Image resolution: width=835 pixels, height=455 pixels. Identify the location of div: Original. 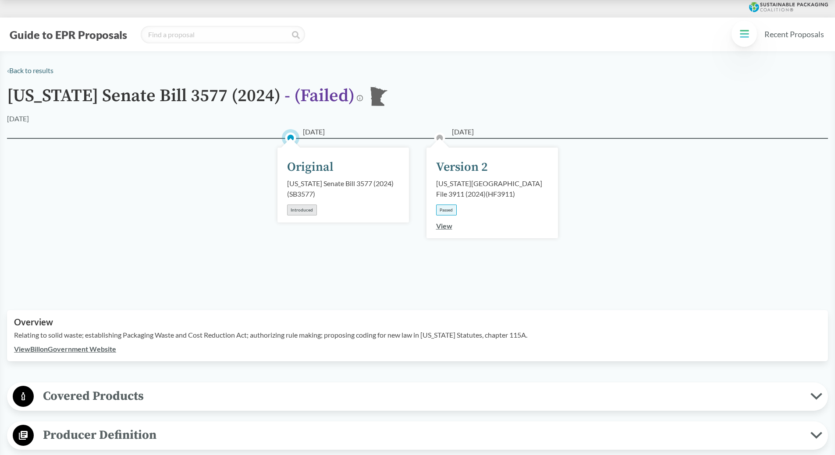
(310, 167).